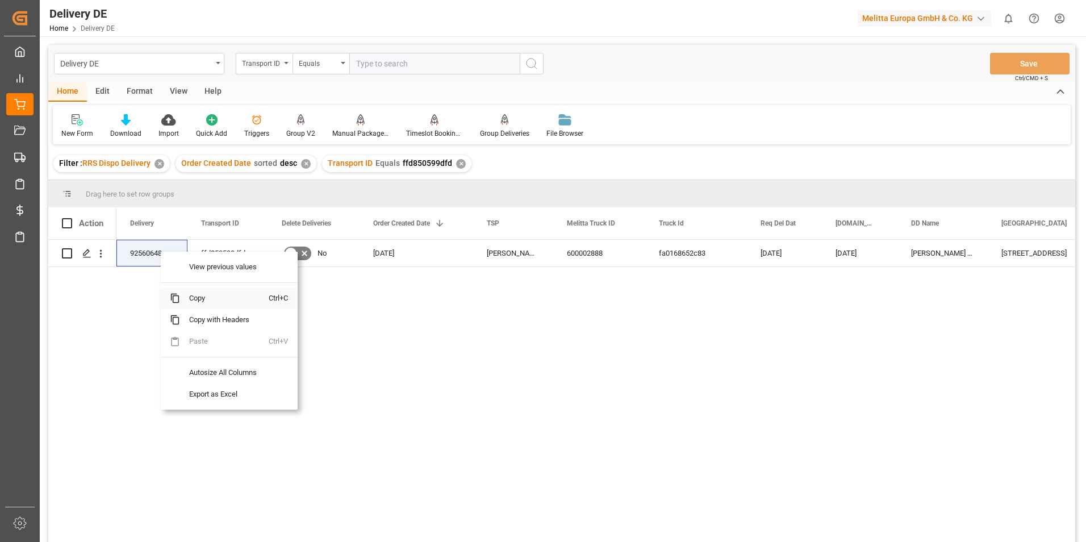 The image size is (1086, 542). What do you see at coordinates (77, 133) in the screenshot?
I see `div: New Form` at bounding box center [77, 133].